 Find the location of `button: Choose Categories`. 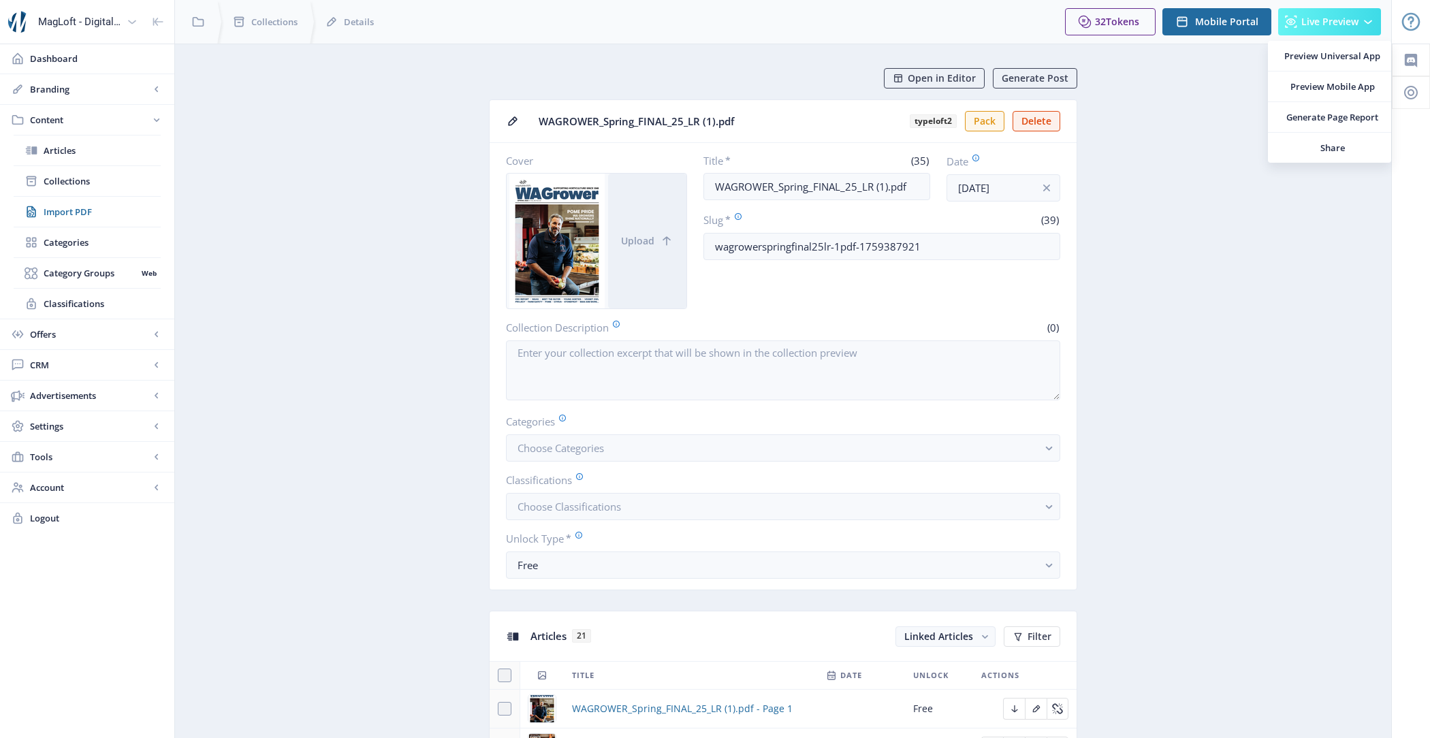

button: Choose Categories is located at coordinates (783, 448).